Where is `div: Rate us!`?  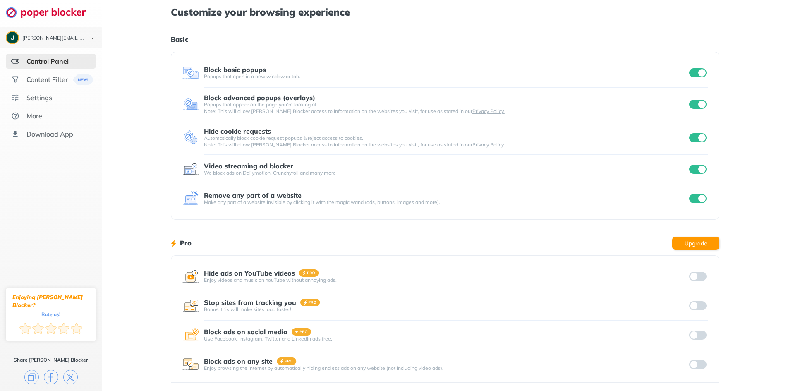
div: Rate us! is located at coordinates (51, 314).